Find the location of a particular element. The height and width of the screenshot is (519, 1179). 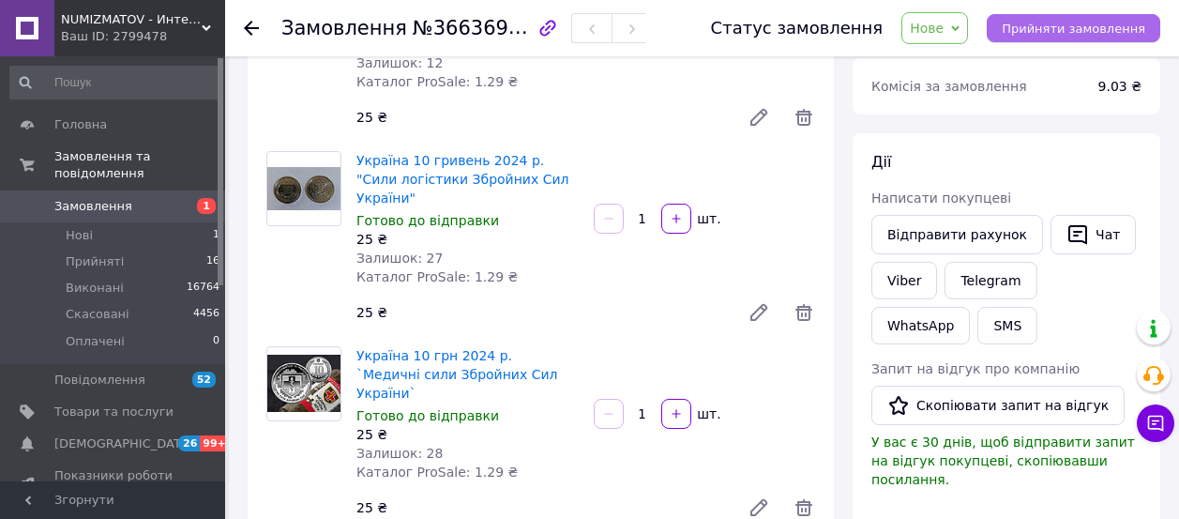

span: Нове is located at coordinates (927, 28).